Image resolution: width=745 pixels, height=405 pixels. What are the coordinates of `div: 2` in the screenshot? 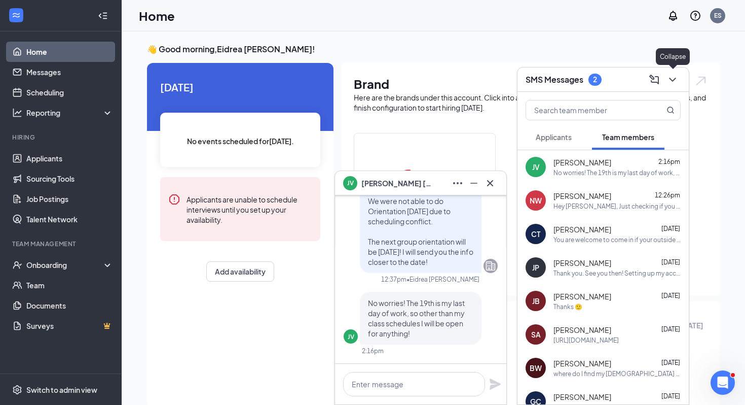 It's located at (595, 79).